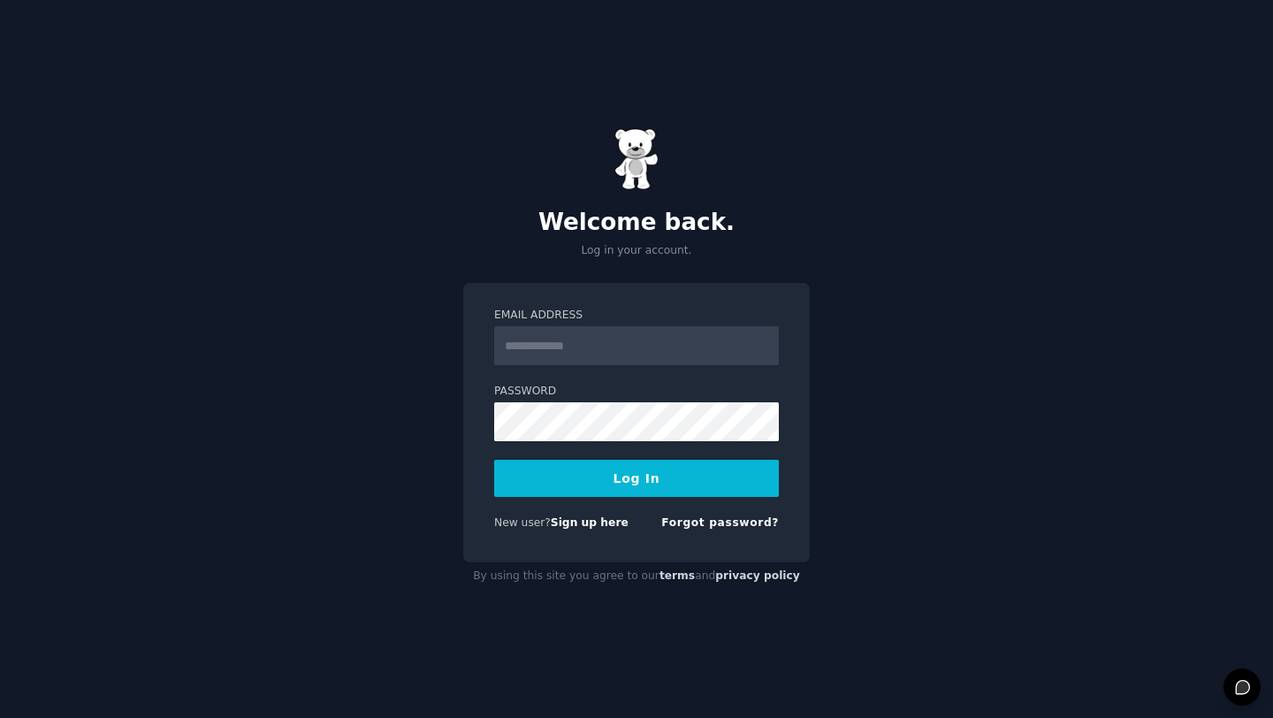 Image resolution: width=1273 pixels, height=718 pixels. I want to click on a: Sign up here, so click(589, 522).